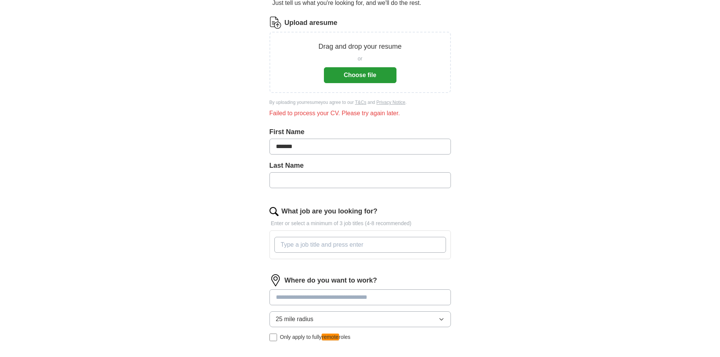 The height and width of the screenshot is (357, 720). What do you see at coordinates (360, 113) in the screenshot?
I see `div: Failed to process your CV. Please try again later.` at bounding box center [360, 113].